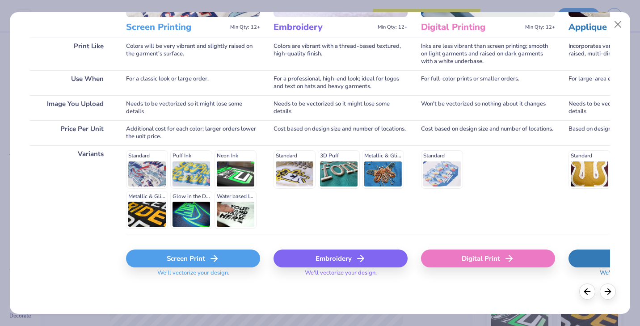  Describe the element at coordinates (488, 83) in the screenshot. I see `div: For full-color prints or smaller orders.` at that location.